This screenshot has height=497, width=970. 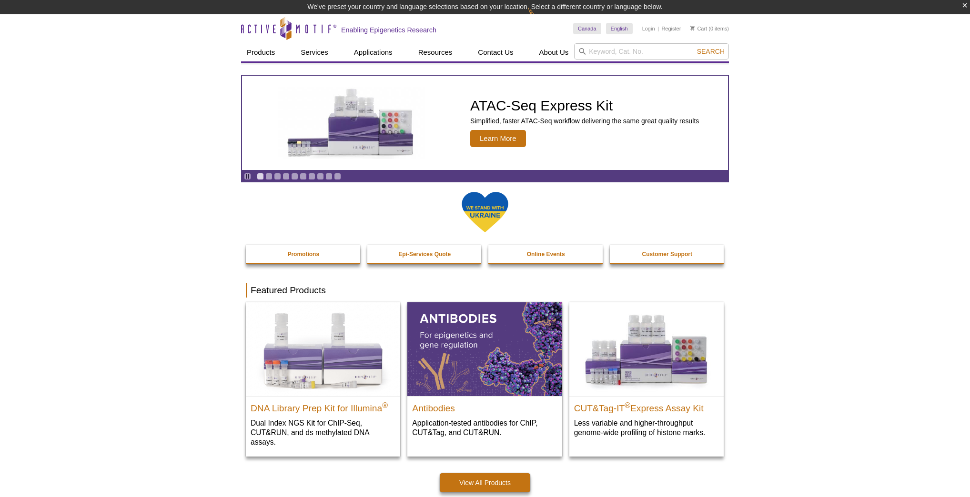 I want to click on strong: Promotions, so click(x=303, y=254).